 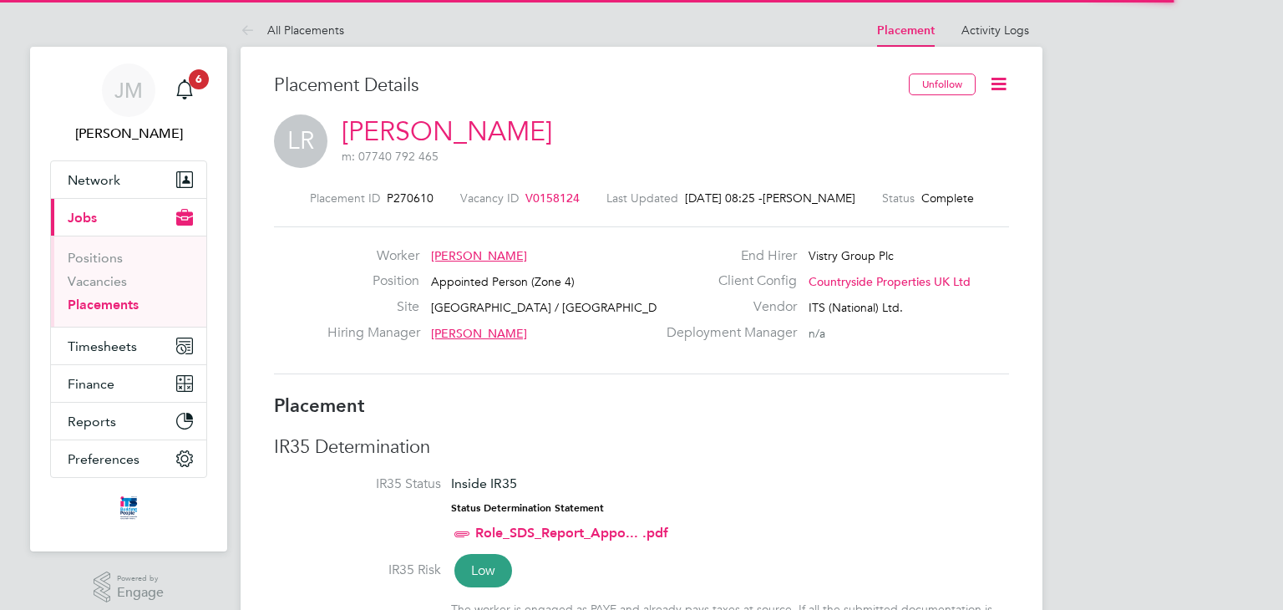 What do you see at coordinates (641, 447) in the screenshot?
I see `h3: IR35 Determination` at bounding box center [641, 447].